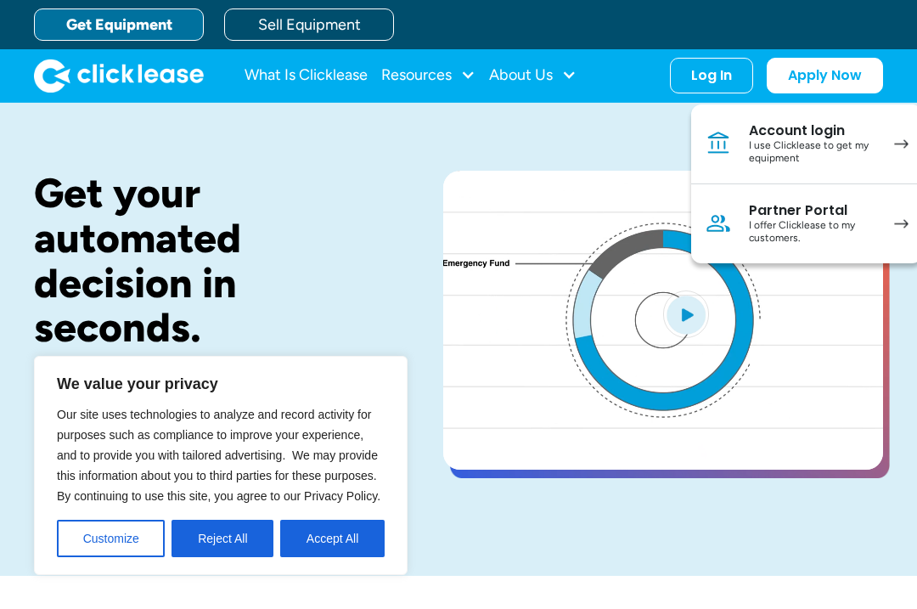 The height and width of the screenshot is (609, 917). I want to click on img: Clicklease logo, so click(119, 76).